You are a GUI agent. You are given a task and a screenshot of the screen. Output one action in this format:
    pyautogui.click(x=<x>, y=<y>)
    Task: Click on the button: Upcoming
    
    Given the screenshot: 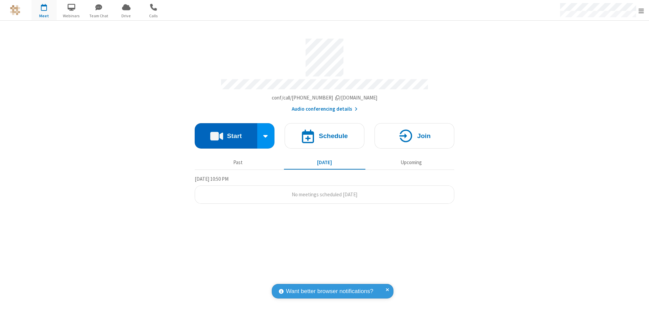 What is the action you would take?
    pyautogui.click(x=411, y=162)
    